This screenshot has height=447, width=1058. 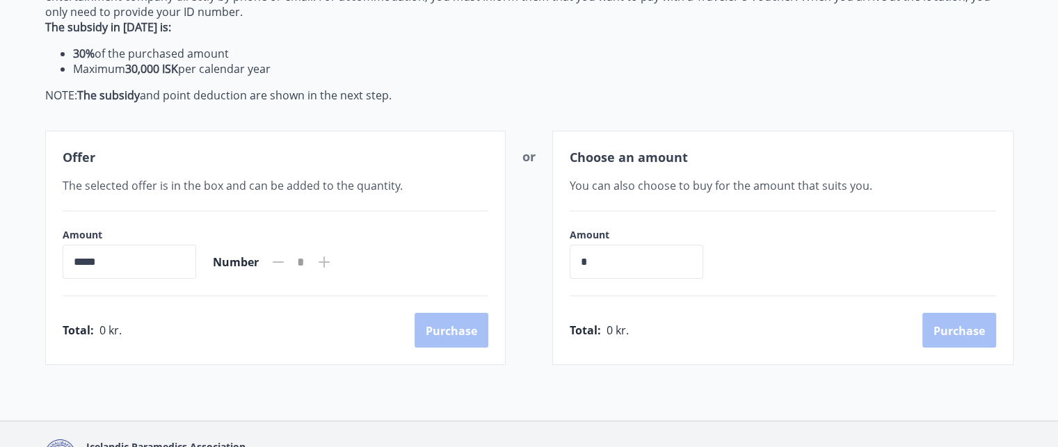 What do you see at coordinates (108, 95) in the screenshot?
I see `font: The subsidy` at bounding box center [108, 95].